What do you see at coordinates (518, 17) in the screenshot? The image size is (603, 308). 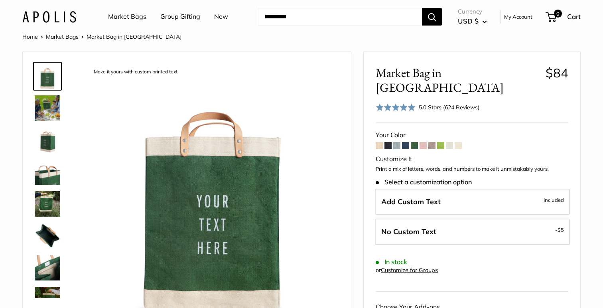 I see `a: My Account` at bounding box center [518, 17].